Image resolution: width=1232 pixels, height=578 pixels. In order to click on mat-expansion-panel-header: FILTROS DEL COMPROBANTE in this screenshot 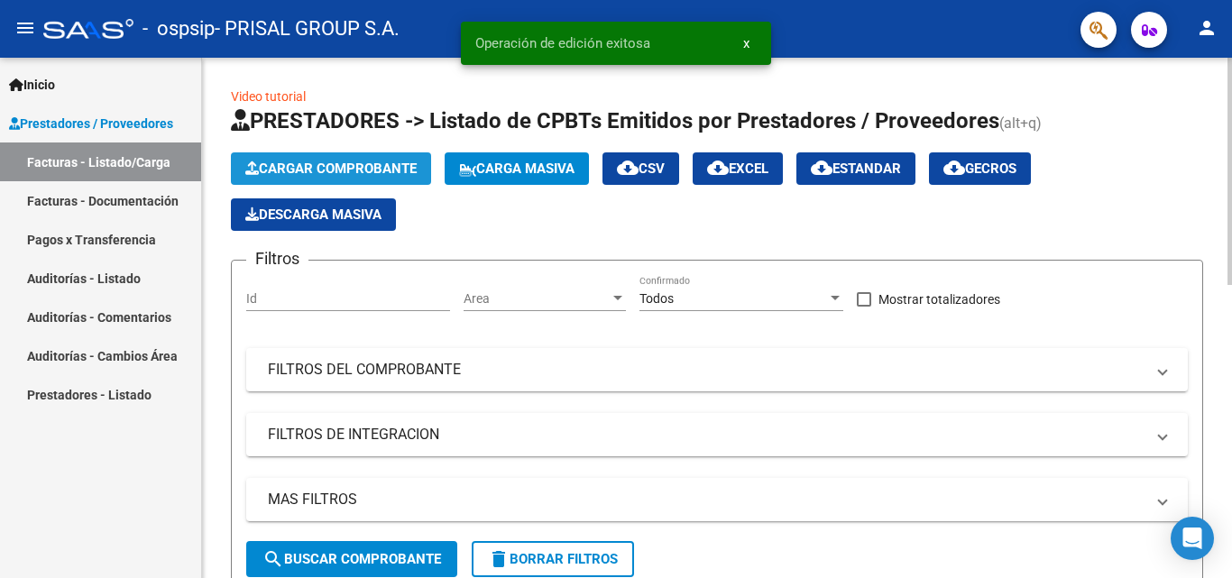, I will do `click(717, 370)`.